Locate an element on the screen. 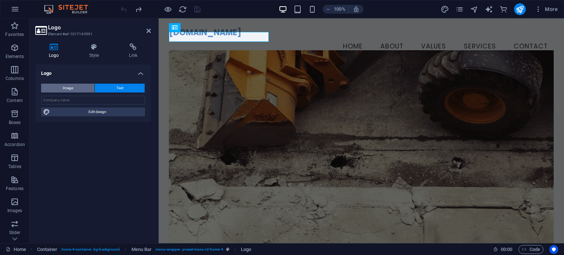  i: Redo: Move elements (Ctrl+Y, ⌘+Y) is located at coordinates (138, 9).